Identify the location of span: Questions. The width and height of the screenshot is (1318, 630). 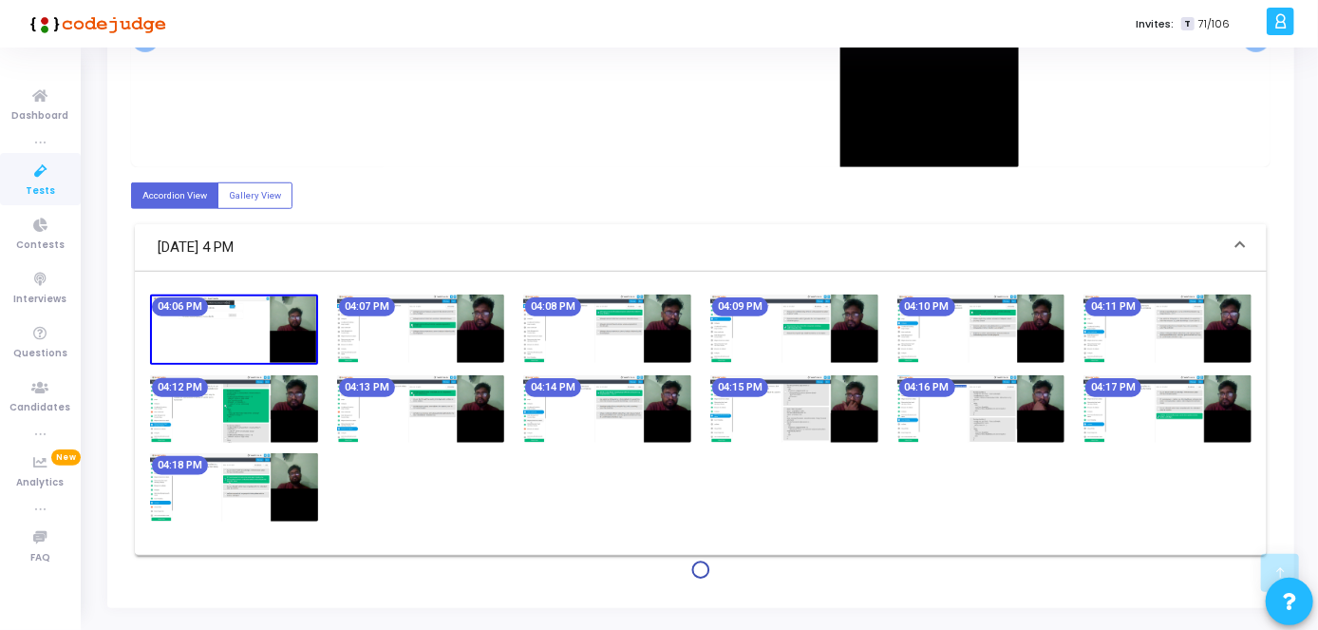
(40, 353).